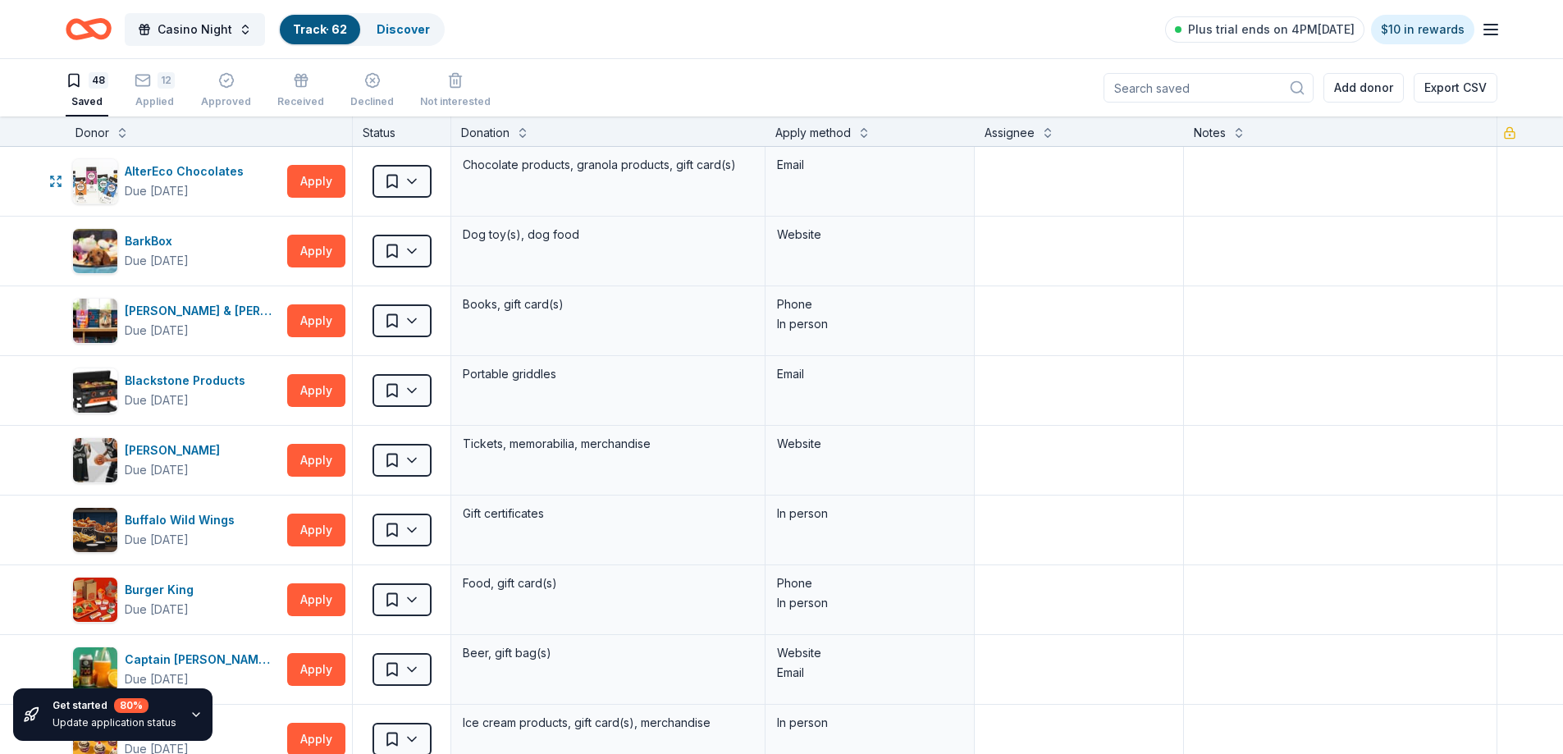 The height and width of the screenshot is (754, 1563). I want to click on button: Export CSV, so click(1456, 88).